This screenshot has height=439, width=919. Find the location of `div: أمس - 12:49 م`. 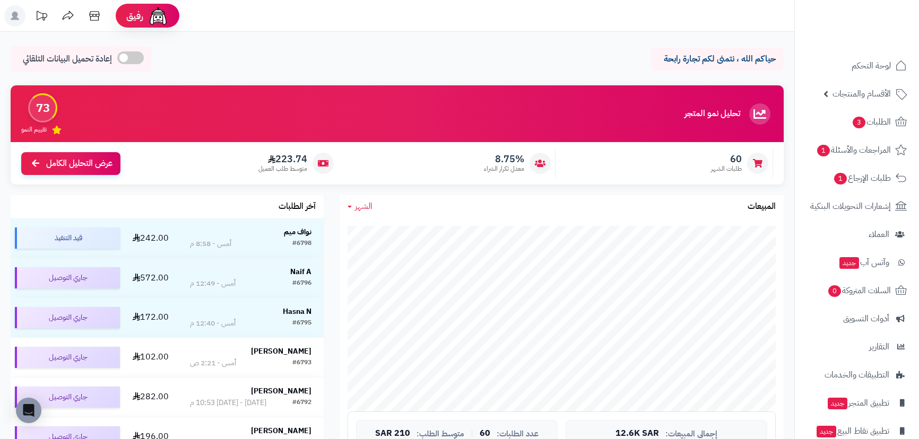

div: أمس - 12:49 م is located at coordinates (213, 284).